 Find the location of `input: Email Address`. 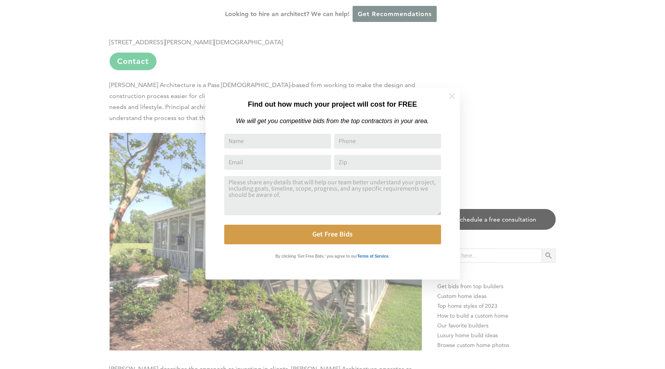

input: Email Address is located at coordinates (278, 162).